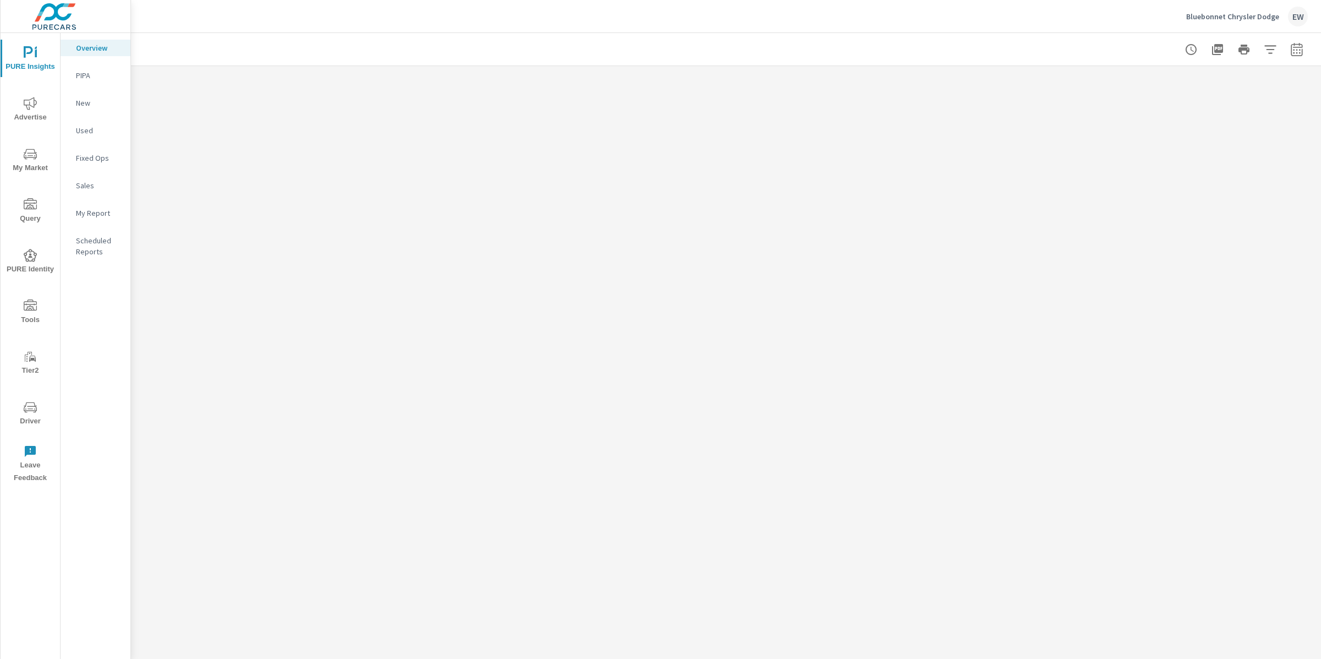  Describe the element at coordinates (98, 185) in the screenshot. I see `p: Sales` at that location.